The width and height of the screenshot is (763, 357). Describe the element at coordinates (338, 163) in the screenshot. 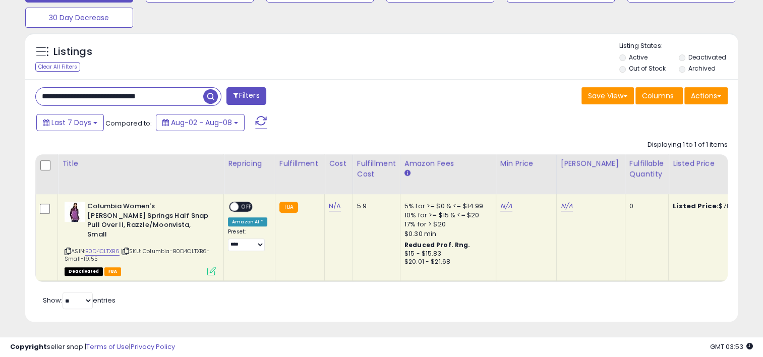

I see `div: Cost` at that location.